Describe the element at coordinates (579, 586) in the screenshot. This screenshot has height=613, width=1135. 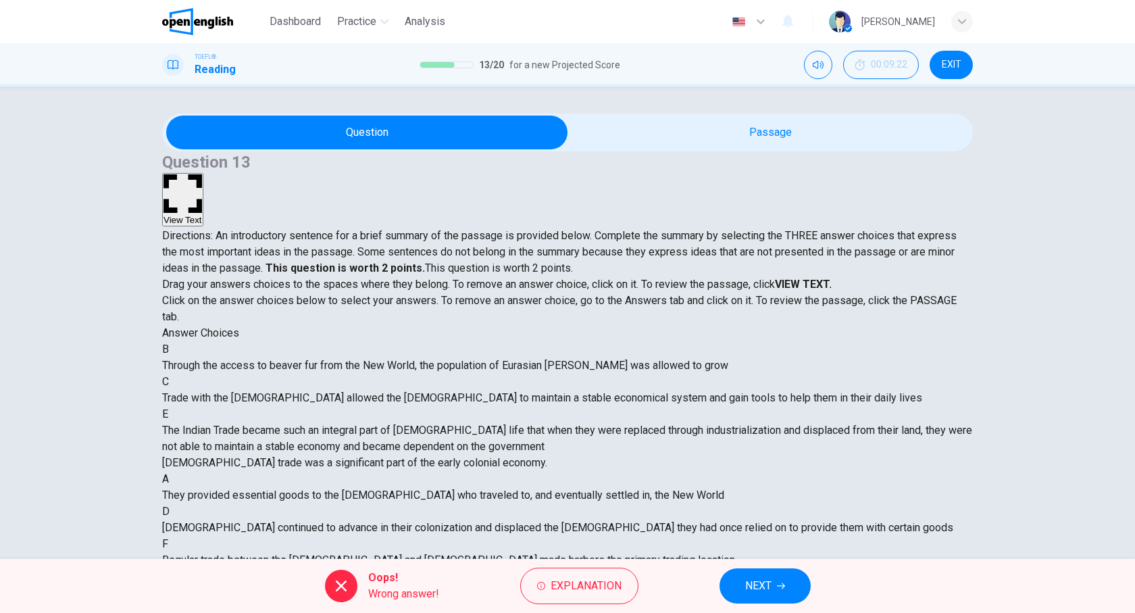
I see `button: Explanation` at that location.